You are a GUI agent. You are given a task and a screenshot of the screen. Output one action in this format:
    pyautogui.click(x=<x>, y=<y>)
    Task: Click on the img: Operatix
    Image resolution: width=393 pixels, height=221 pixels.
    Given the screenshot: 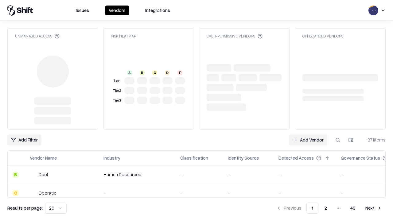 What is the action you would take?
    pyautogui.click(x=33, y=193)
    